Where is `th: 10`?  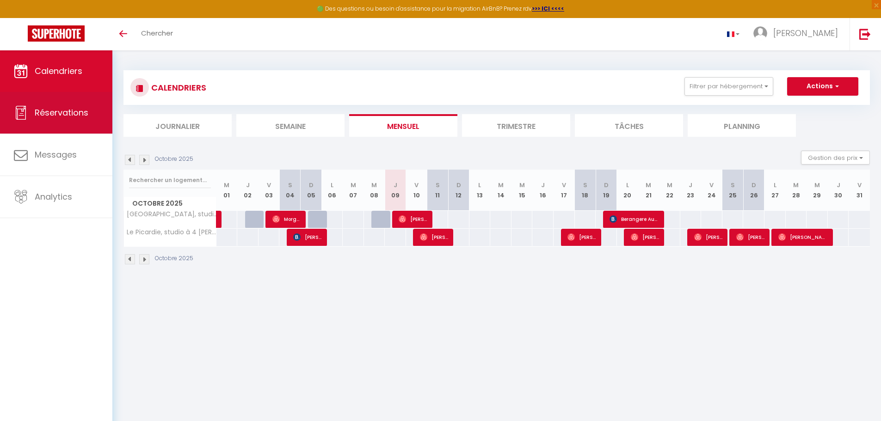
th: 10 is located at coordinates (417, 190).